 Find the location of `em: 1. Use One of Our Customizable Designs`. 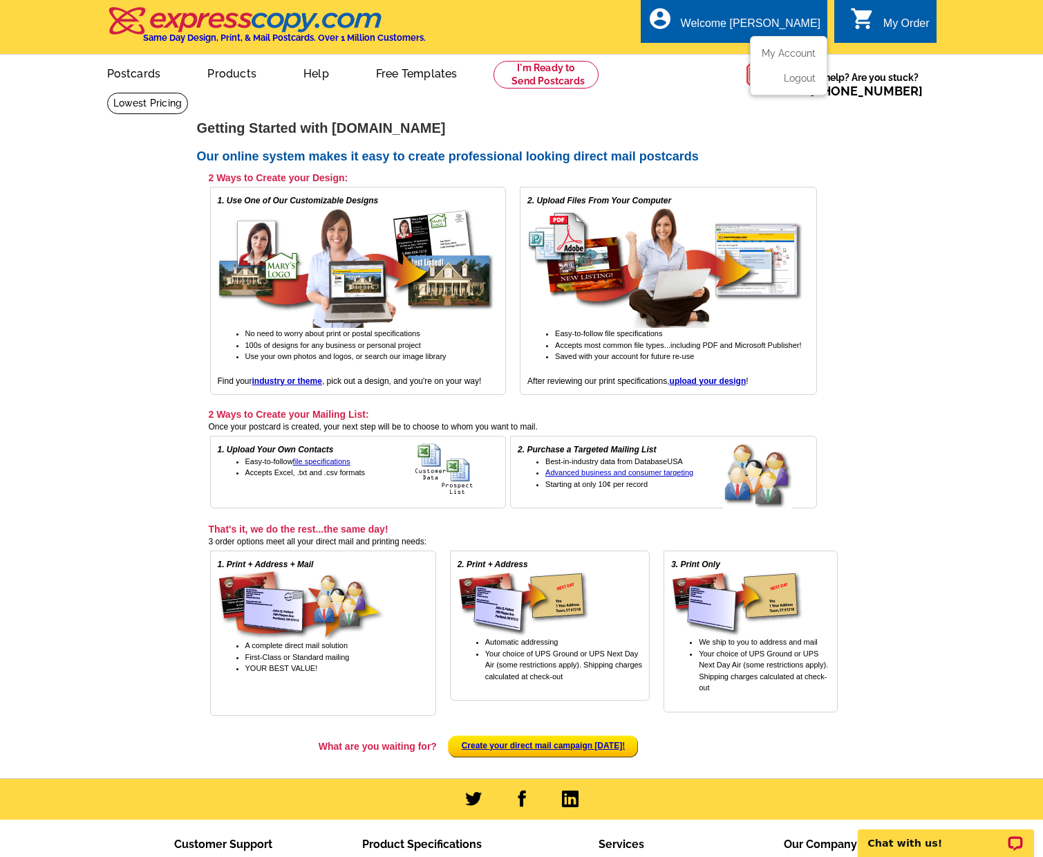

em: 1. Use One of Our Customizable Designs is located at coordinates (298, 200).